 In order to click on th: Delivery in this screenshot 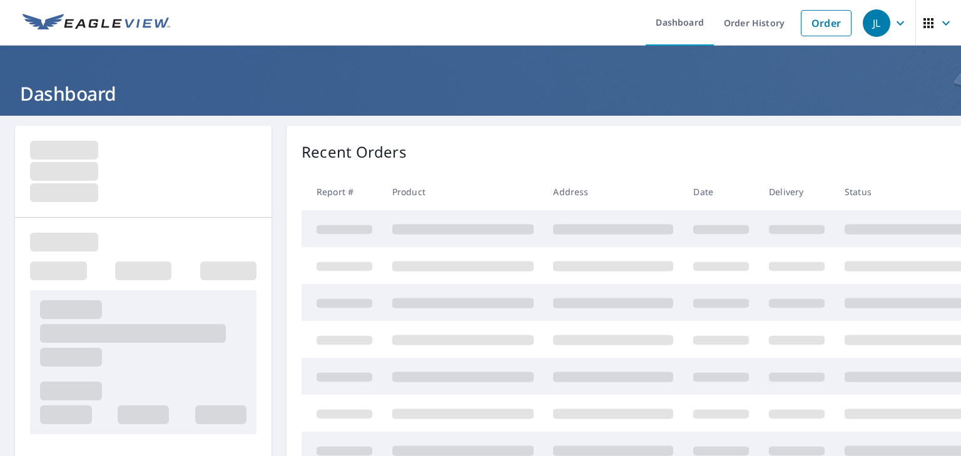, I will do `click(797, 191)`.